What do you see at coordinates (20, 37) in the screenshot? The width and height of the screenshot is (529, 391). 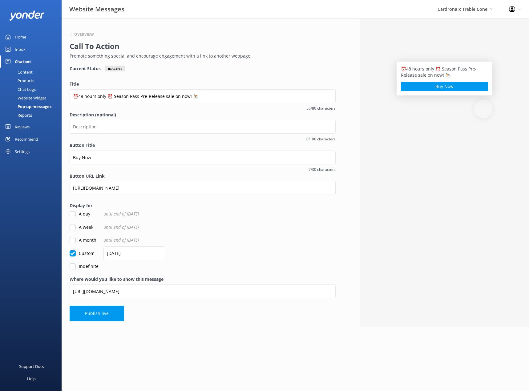 I see `div: Home` at bounding box center [20, 37].